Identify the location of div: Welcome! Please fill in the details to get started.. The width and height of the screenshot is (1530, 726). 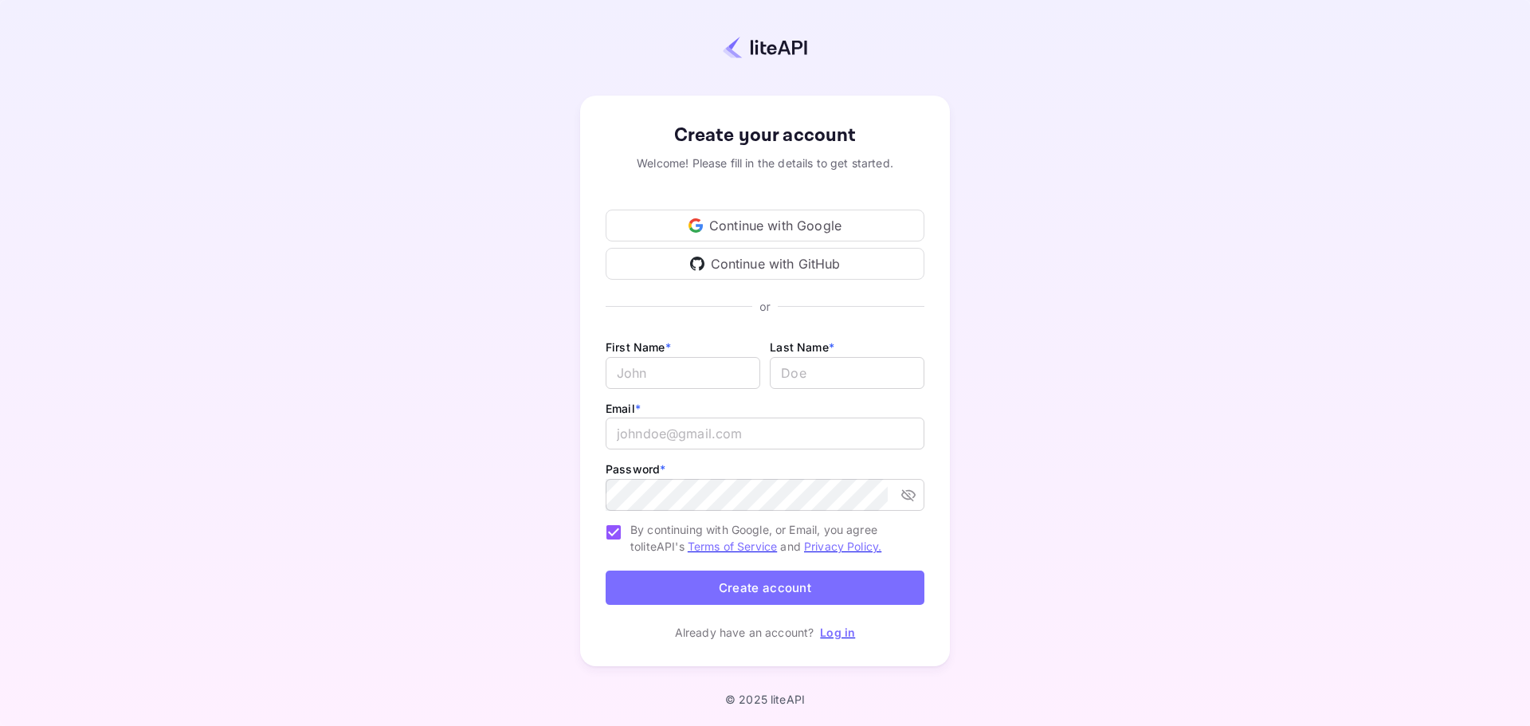
(765, 163).